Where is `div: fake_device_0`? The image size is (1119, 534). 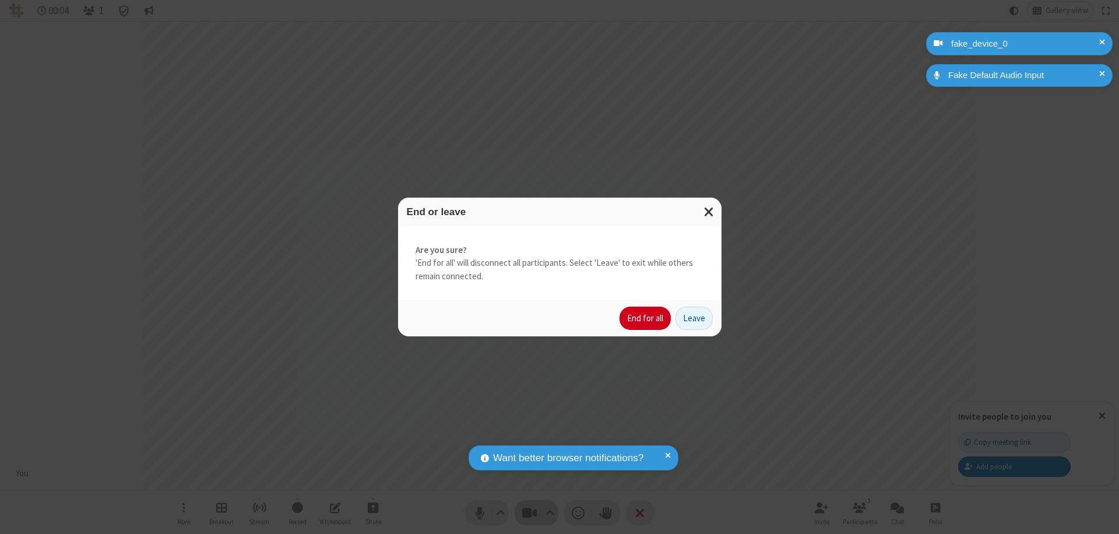
div: fake_device_0 is located at coordinates (1025, 44).